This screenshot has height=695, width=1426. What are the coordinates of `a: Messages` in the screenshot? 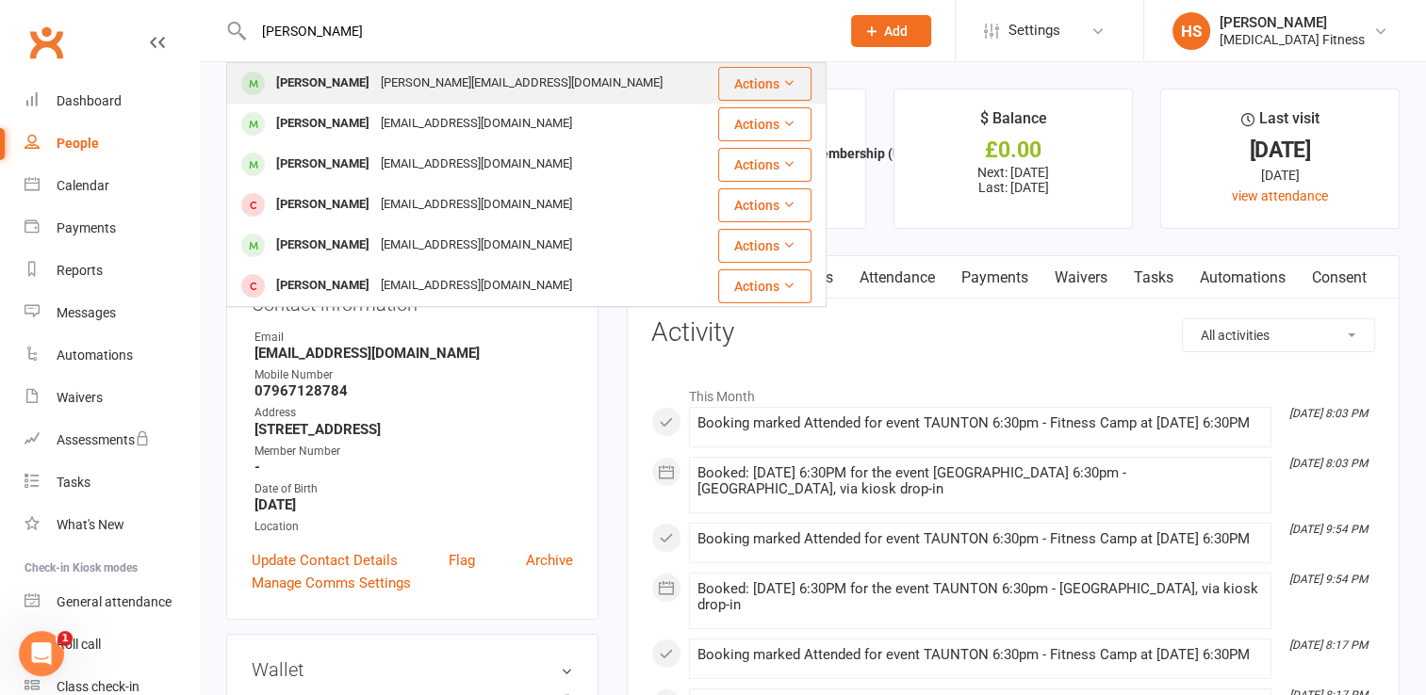 It's located at (111, 313).